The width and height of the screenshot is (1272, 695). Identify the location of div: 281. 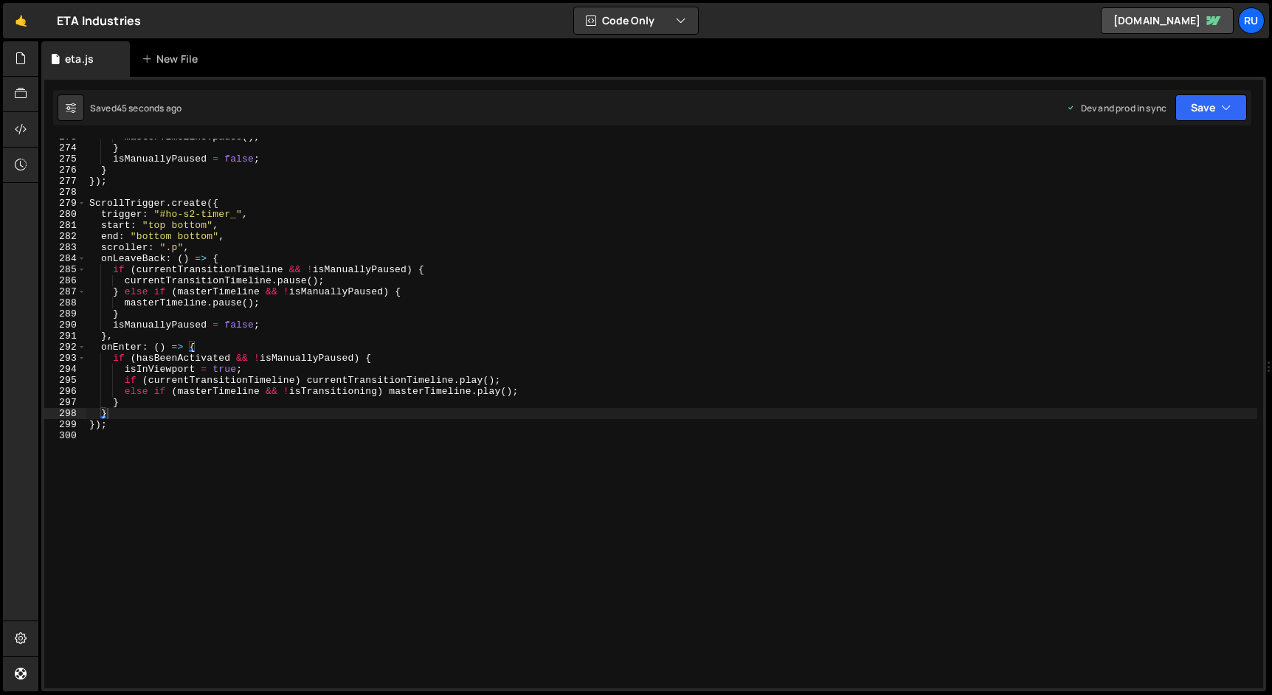
(65, 225).